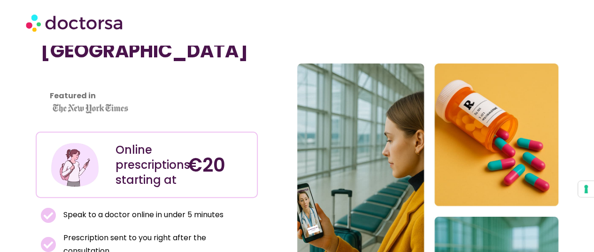 Image resolution: width=594 pixels, height=252 pixels. I want to click on button: Your consent preferences for tracking technologies, so click(586, 189).